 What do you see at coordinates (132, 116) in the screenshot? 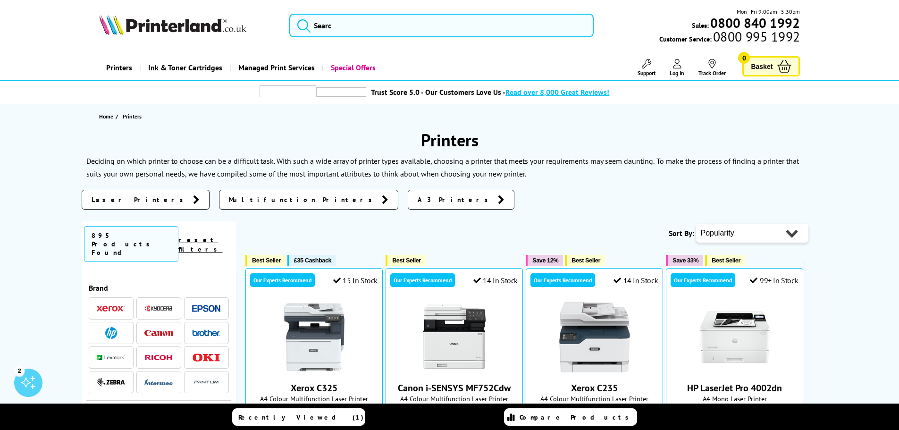
I see `span: Printers` at bounding box center [132, 116].